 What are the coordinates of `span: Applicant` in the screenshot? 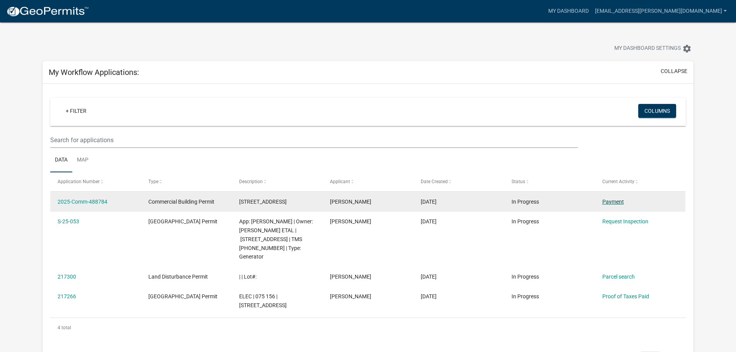 It's located at (340, 181).